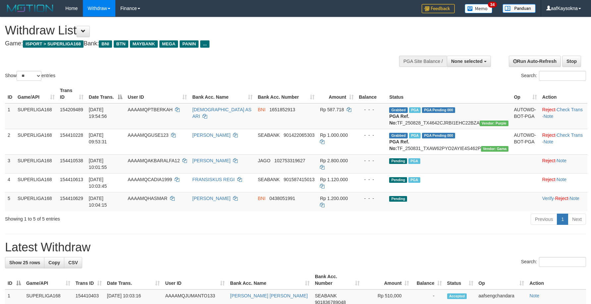  I want to click on th: Balance, so click(371, 94).